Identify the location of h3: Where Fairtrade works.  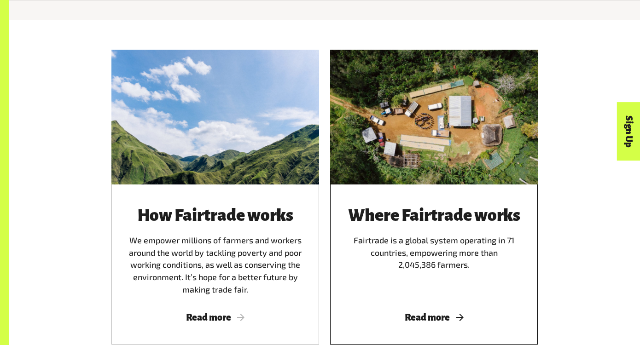
(433, 216).